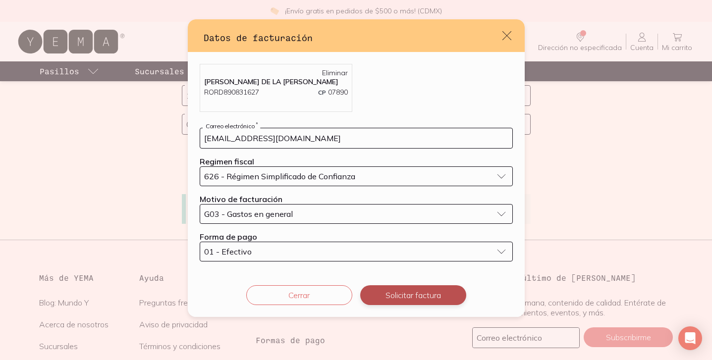 The image size is (712, 360). What do you see at coordinates (241, 199) in the screenshot?
I see `label: Motivo de facturación` at bounding box center [241, 199].